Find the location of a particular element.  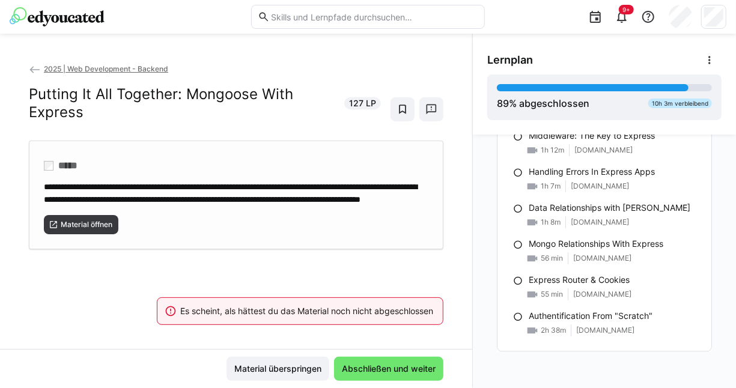

button: Material überspringen is located at coordinates (277, 369).